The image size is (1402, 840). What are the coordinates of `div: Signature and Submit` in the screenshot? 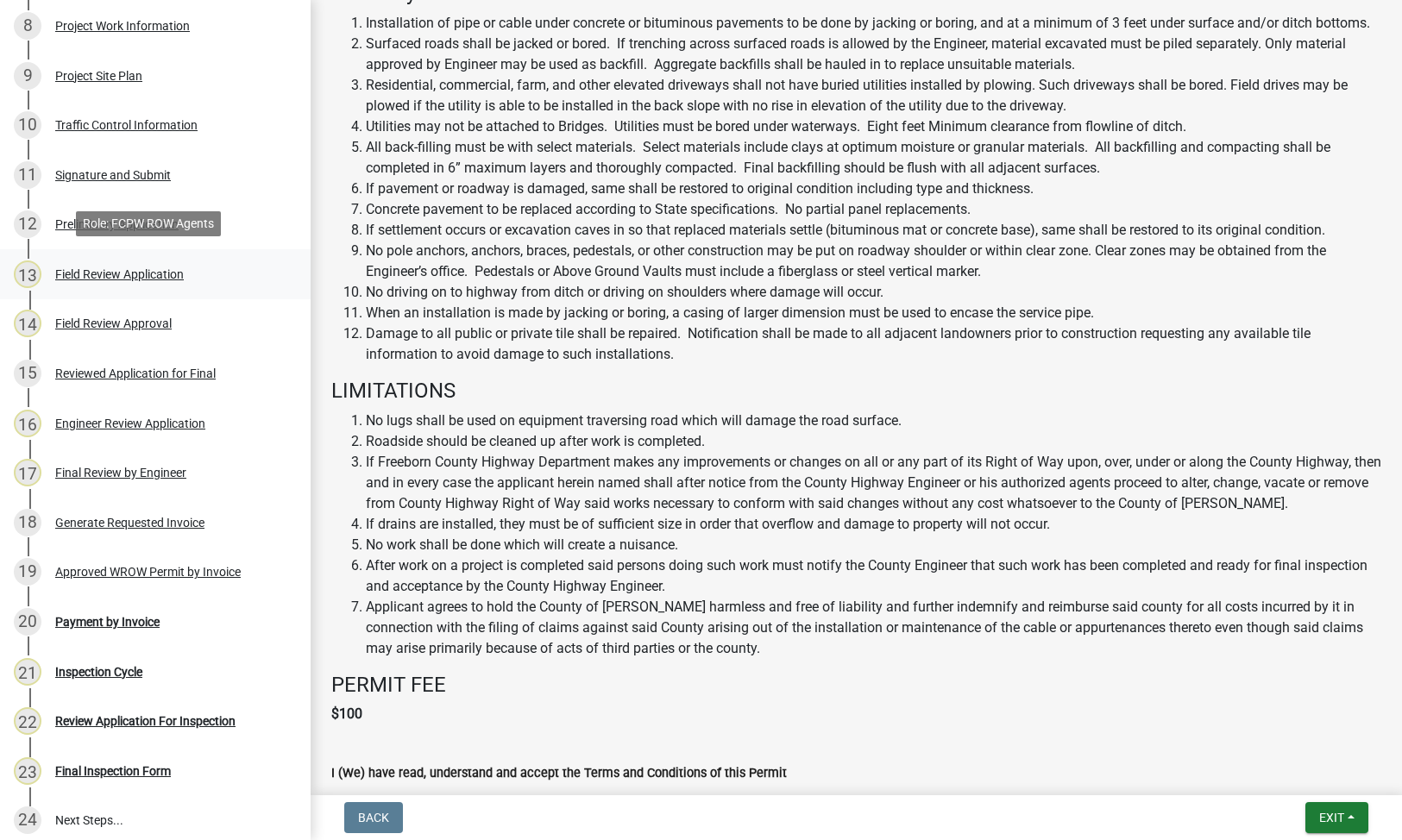 It's located at (113, 175).